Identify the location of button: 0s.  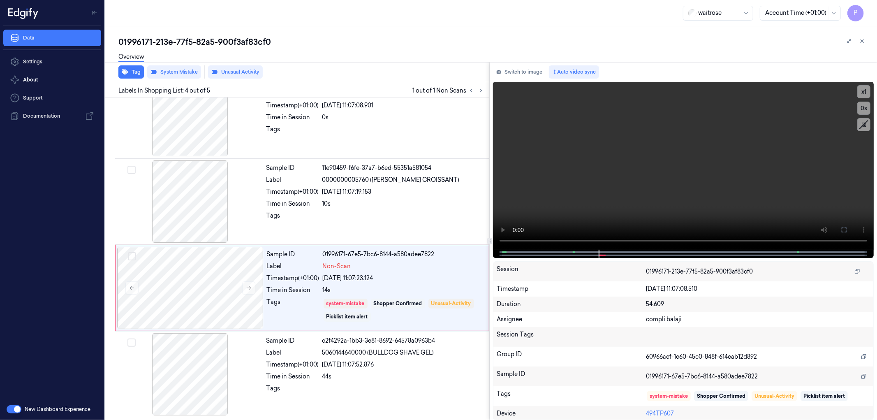
(864, 108).